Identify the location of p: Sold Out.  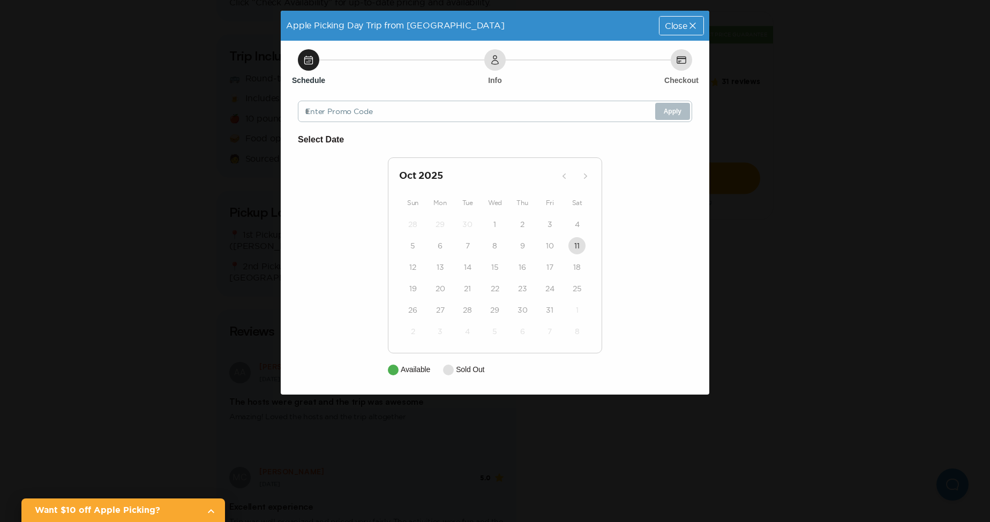
(470, 370).